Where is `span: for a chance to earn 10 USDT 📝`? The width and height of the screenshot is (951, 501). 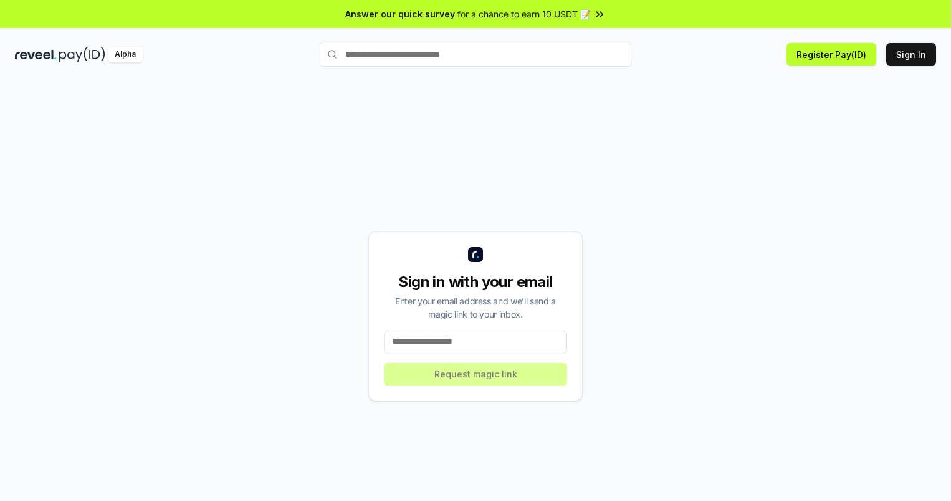
span: for a chance to earn 10 USDT 📝 is located at coordinates (524, 14).